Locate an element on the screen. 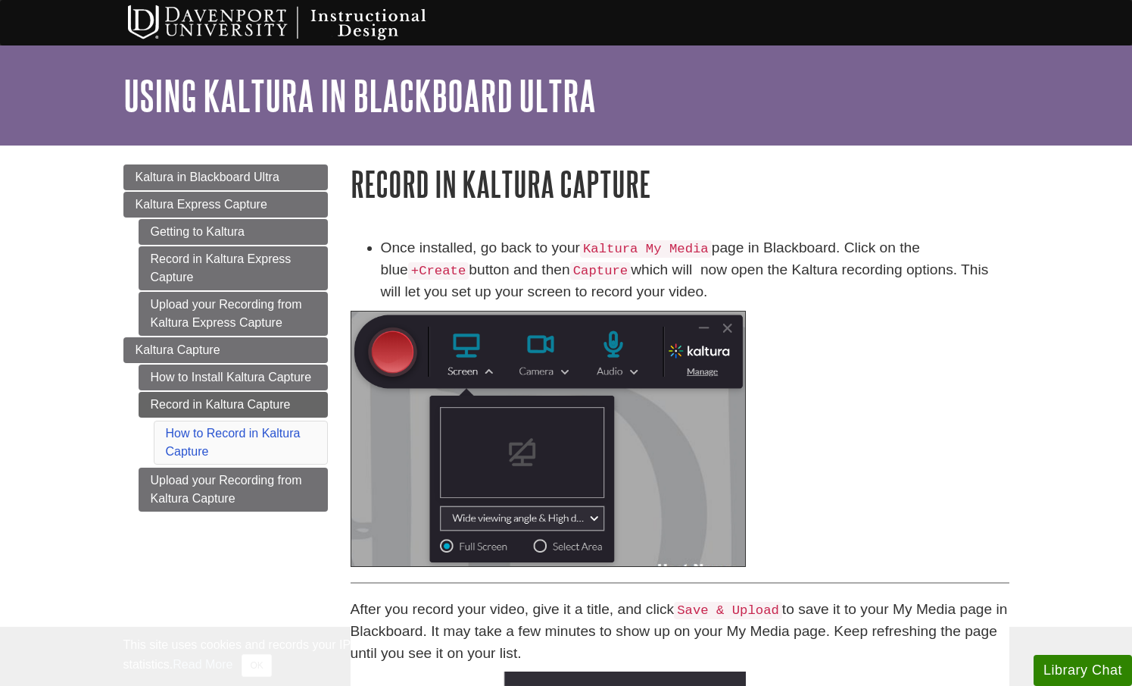  a: Using Kaltura in Blackboard Ultra is located at coordinates (360, 95).